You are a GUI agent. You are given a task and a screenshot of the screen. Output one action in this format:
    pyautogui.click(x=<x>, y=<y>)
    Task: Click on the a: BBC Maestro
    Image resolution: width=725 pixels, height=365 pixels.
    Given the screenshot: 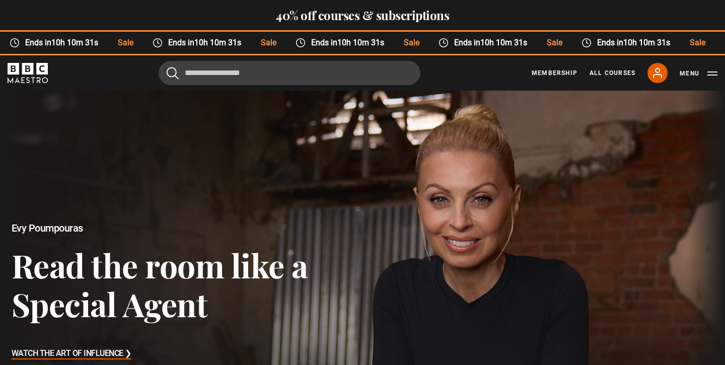 What is the action you would take?
    pyautogui.click(x=28, y=73)
    